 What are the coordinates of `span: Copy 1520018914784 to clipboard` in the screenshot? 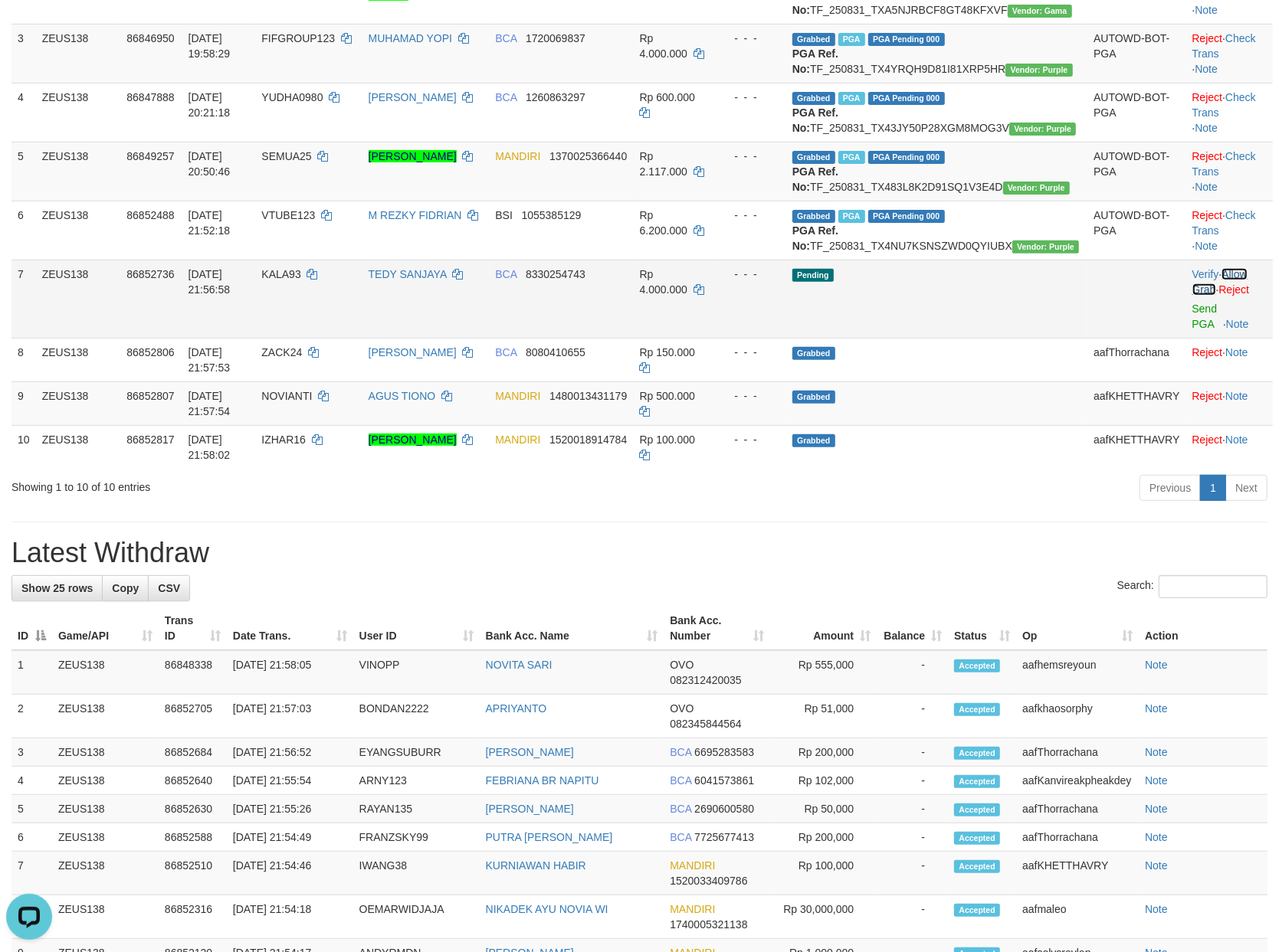 It's located at (587, 439).